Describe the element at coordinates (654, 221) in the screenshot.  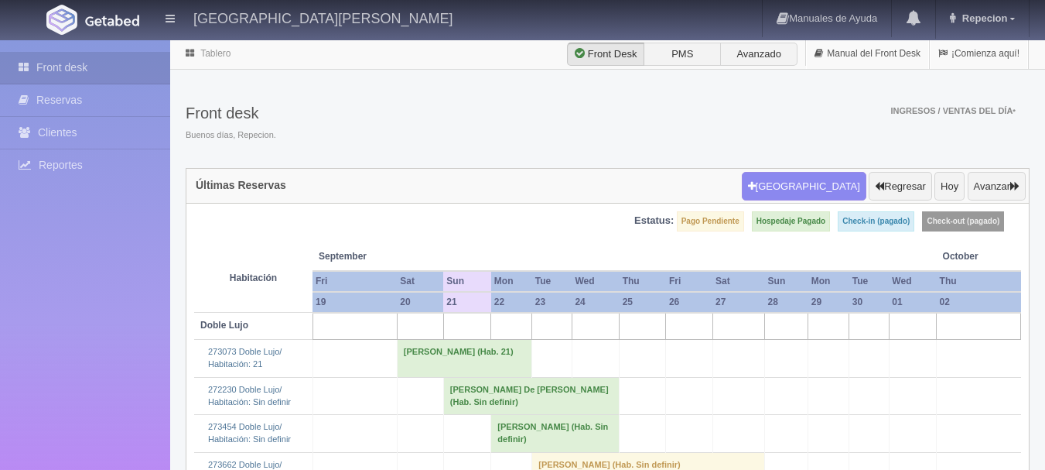
I see `label: Estatus:` at that location.